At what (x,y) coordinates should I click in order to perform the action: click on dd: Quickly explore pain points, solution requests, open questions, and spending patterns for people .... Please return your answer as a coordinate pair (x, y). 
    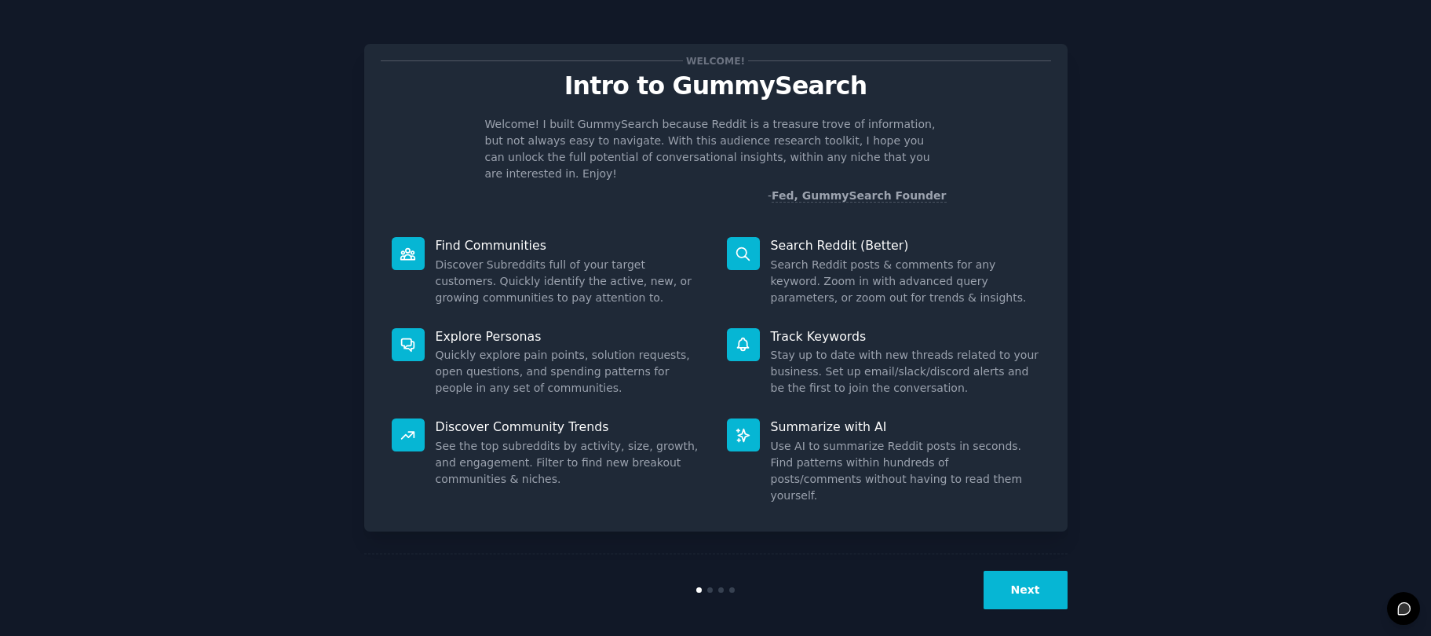
    Looking at the image, I should click on (570, 371).